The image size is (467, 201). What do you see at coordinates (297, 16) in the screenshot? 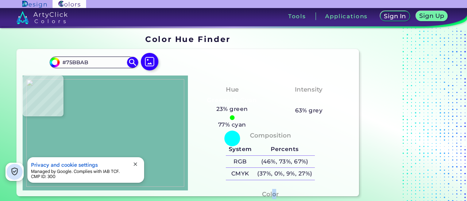
I see `h3: Tools` at bounding box center [297, 16].